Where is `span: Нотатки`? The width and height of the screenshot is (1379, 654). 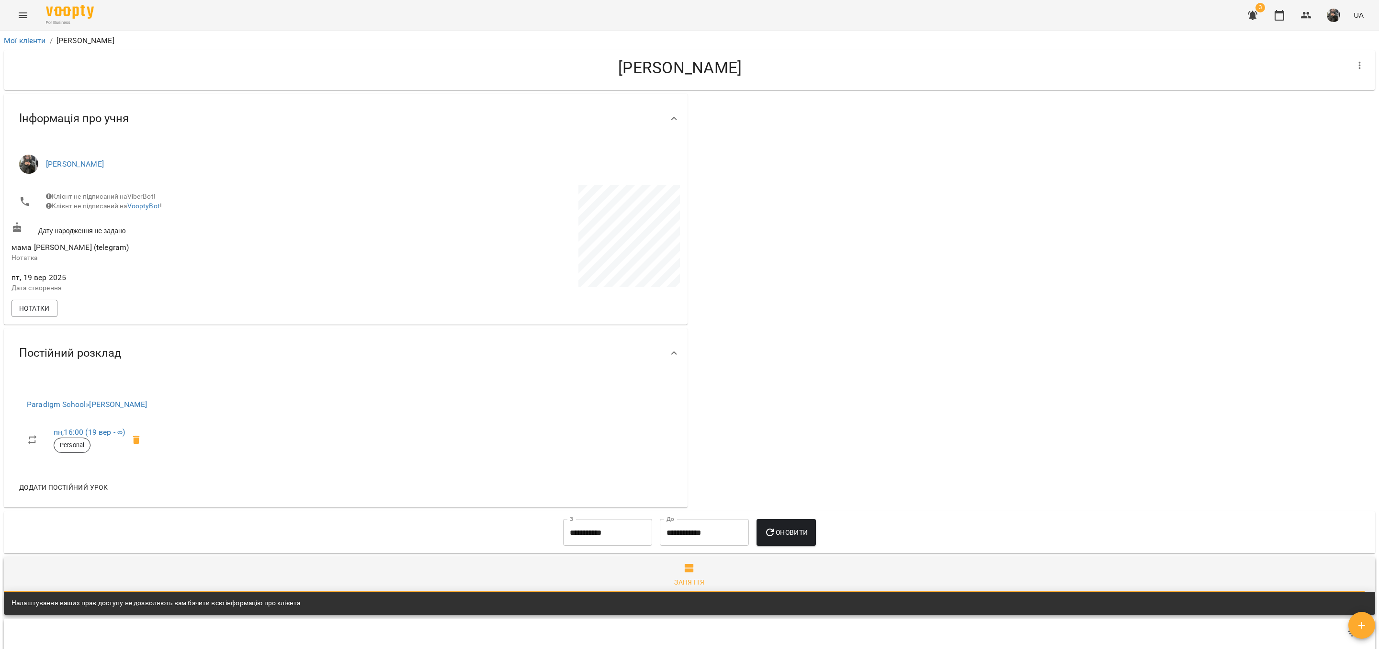
span: Нотатки is located at coordinates (34, 308).